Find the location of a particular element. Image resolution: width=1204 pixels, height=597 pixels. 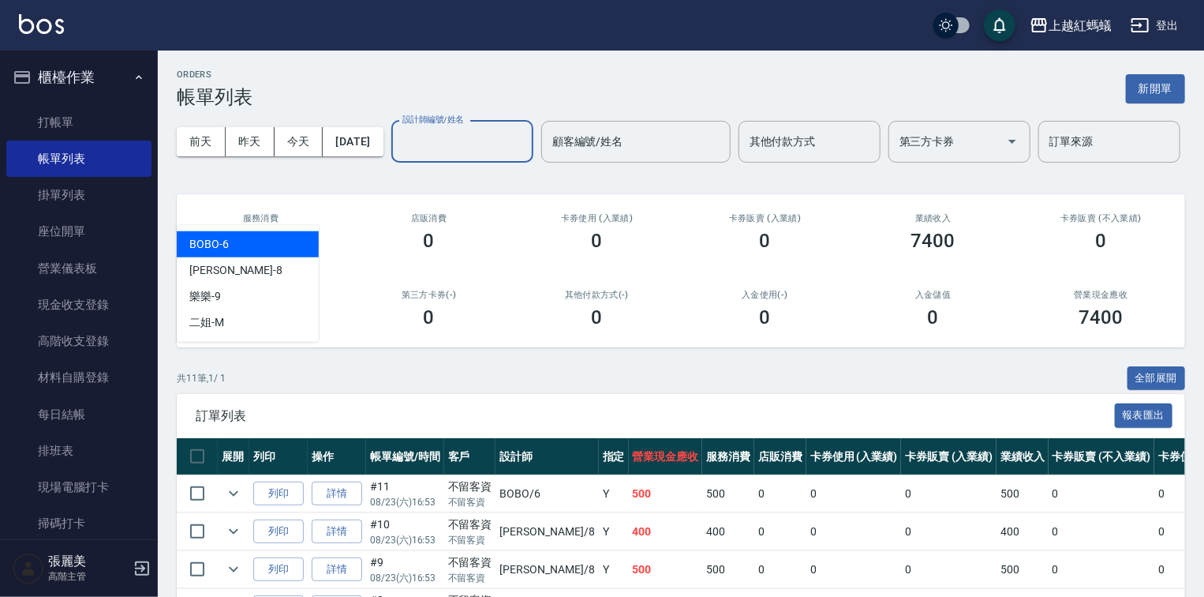

th: 帳單編號/時間 is located at coordinates (405, 456).